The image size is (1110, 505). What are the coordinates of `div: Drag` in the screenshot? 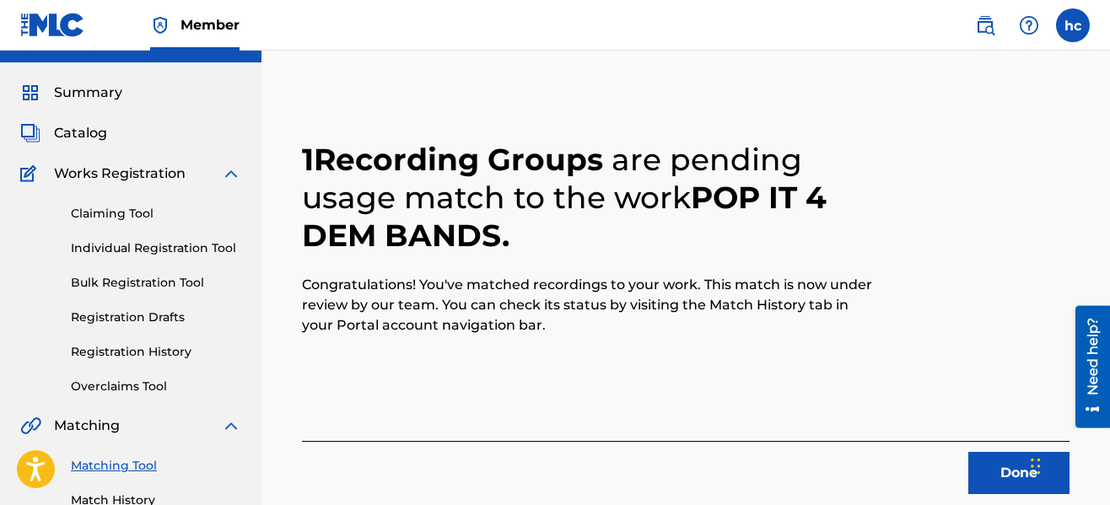 It's located at (1035, 466).